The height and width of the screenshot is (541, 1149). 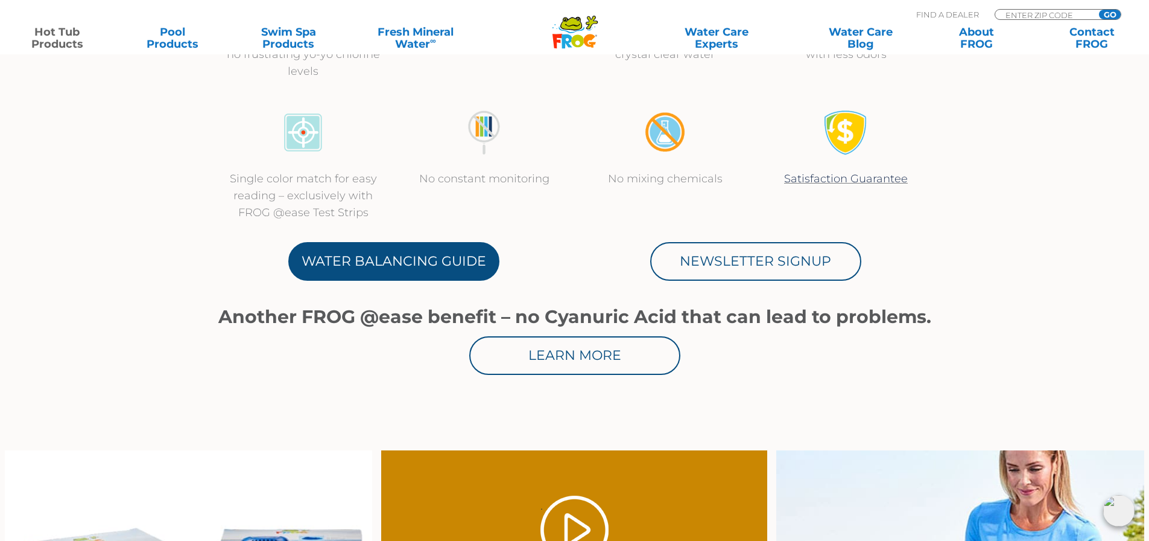 What do you see at coordinates (665, 179) in the screenshot?
I see `p: No mixing chemicals` at bounding box center [665, 179].